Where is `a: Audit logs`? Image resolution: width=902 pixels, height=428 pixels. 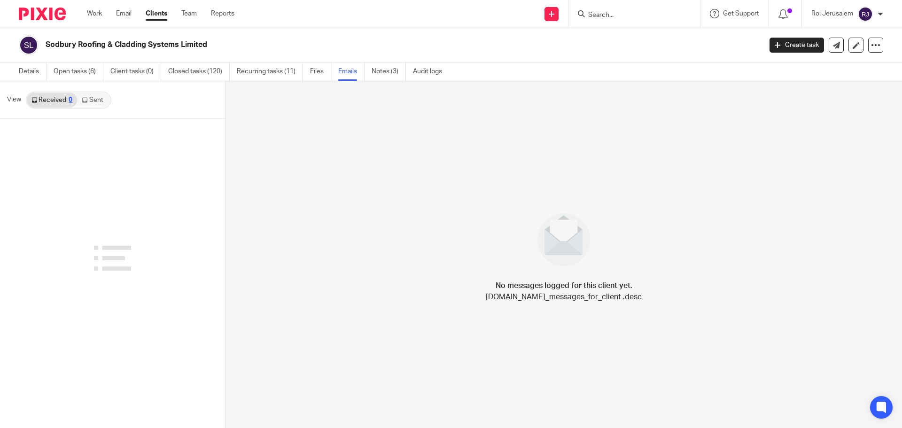 a: Audit logs is located at coordinates (431, 71).